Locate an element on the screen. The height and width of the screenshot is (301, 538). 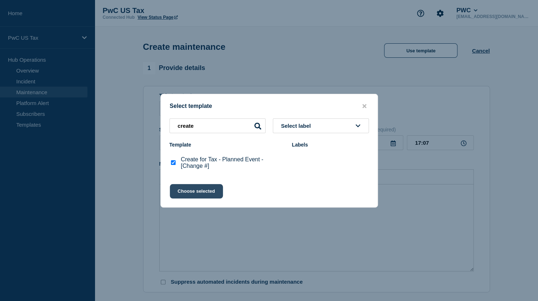
input: Search templates & labels is located at coordinates (218, 126).